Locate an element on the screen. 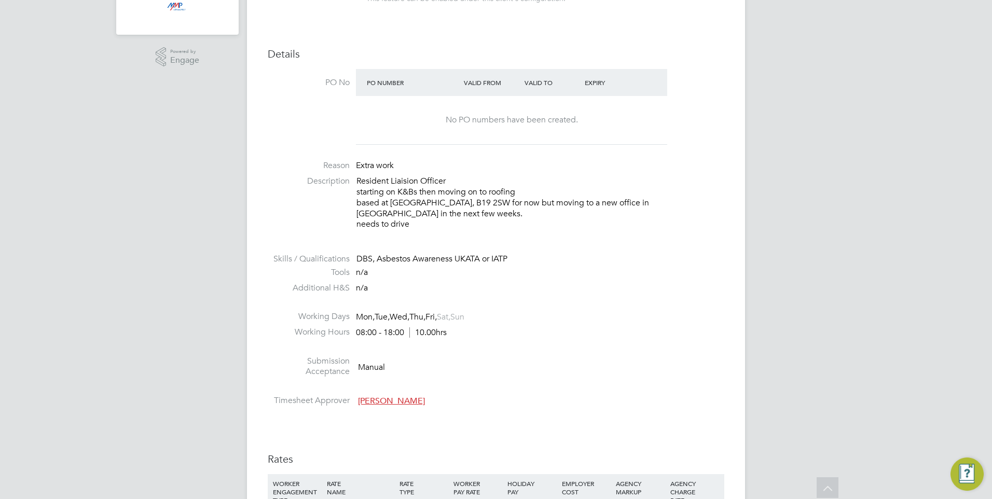 The image size is (992, 499). h3: Rates is located at coordinates (496, 459).